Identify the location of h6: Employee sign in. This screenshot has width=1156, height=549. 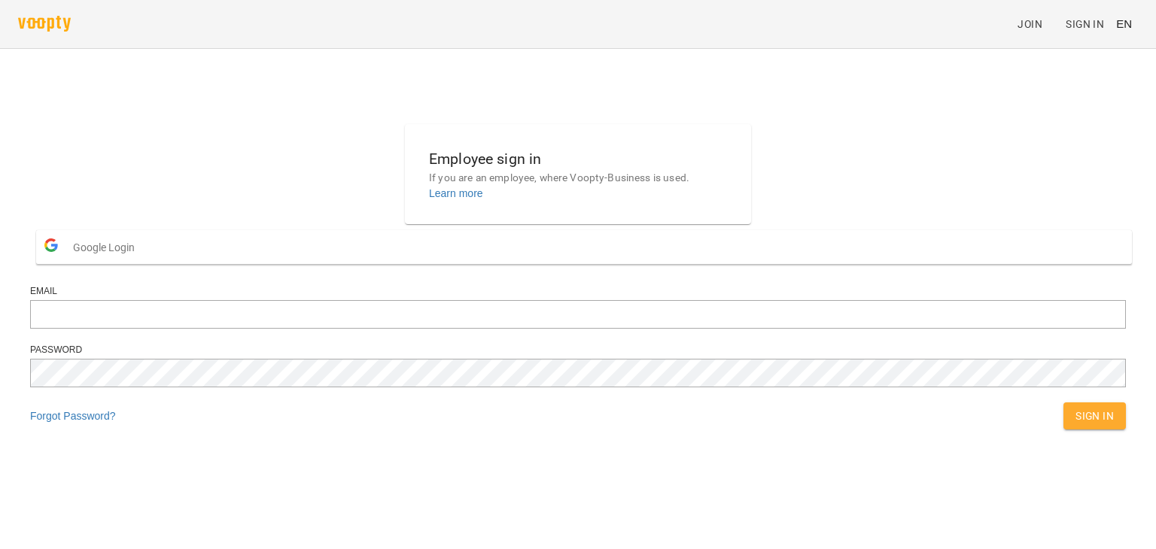
(578, 159).